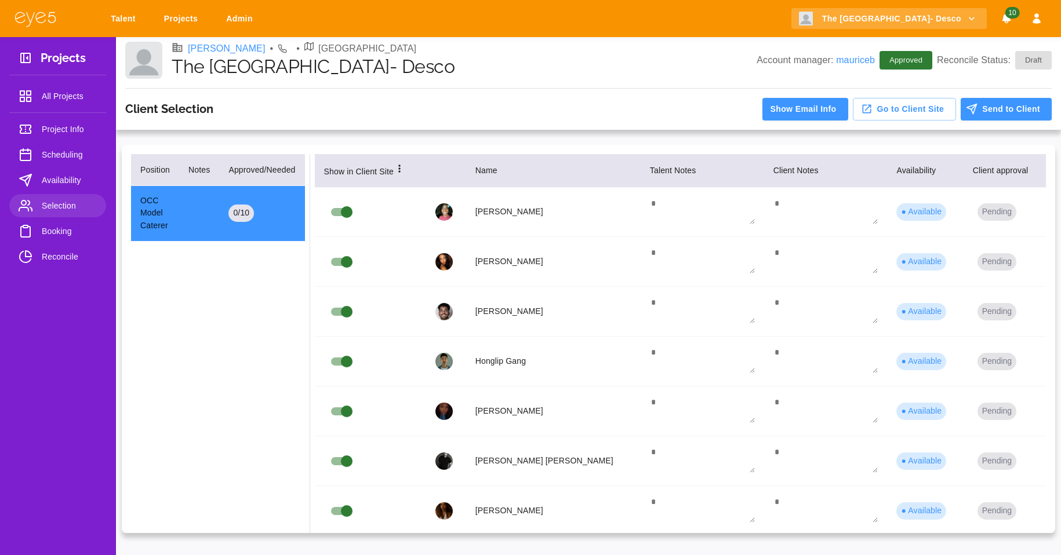  Describe the element at coordinates (815, 60) in the screenshot. I see `p: Account manager:` at that location.